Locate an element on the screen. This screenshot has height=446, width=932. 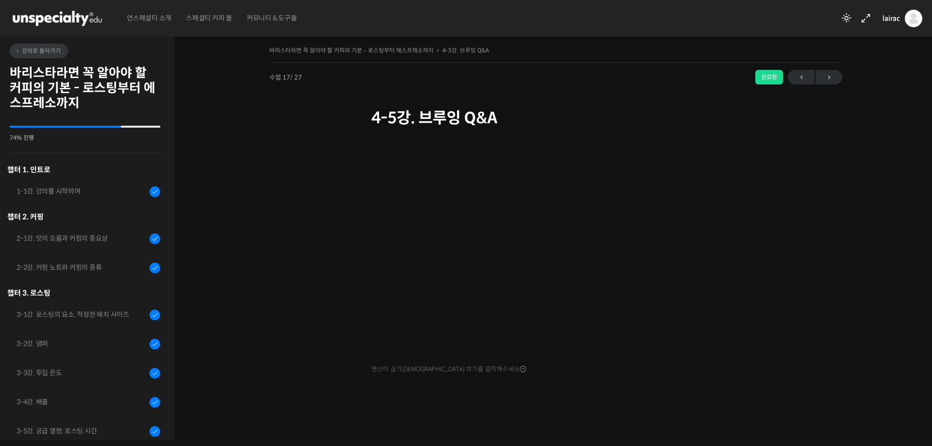
h1: 4-5강. 브루잉 Q&A is located at coordinates (556, 118).